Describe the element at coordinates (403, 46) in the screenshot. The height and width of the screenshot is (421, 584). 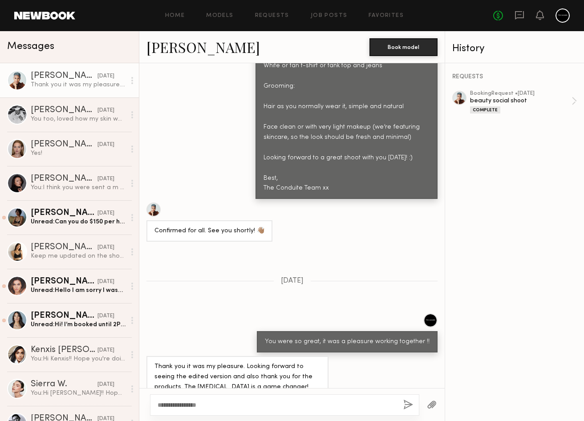
I see `a: Book model` at that location.